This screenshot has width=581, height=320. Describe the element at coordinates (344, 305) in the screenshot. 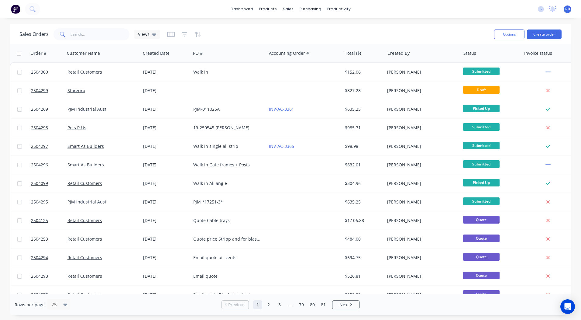

I see `span: Next` at that location.